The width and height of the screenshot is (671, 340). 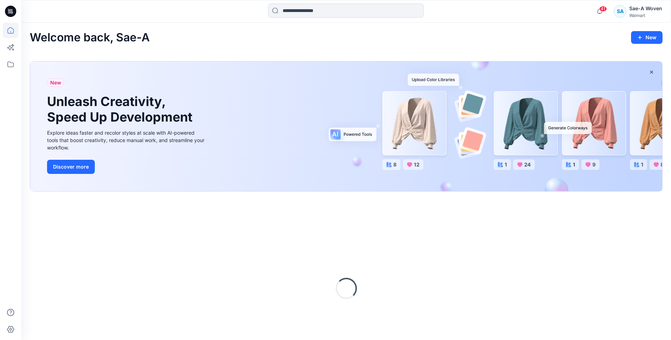 What do you see at coordinates (127, 140) in the screenshot?
I see `div: Explore ideas faster and recolor styles at scale with AI-powered tools that boost creativity, red...` at bounding box center [127, 140].